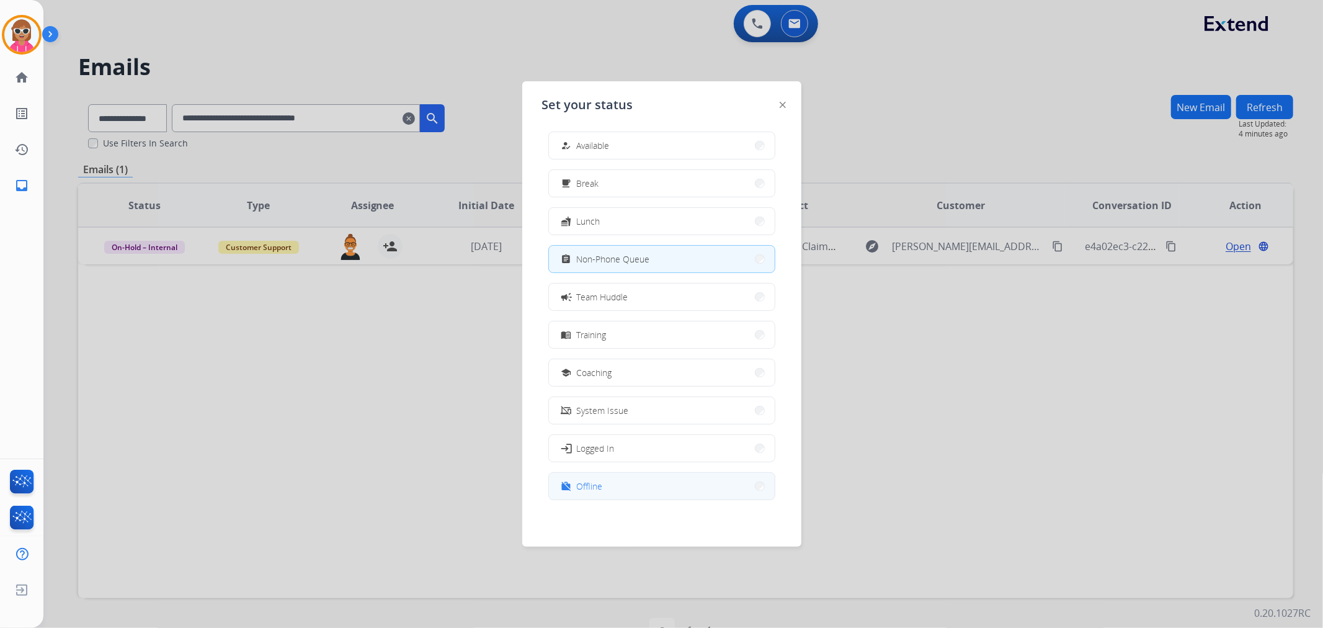  What do you see at coordinates (589, 221) in the screenshot?
I see `span: Lunch` at bounding box center [589, 221].